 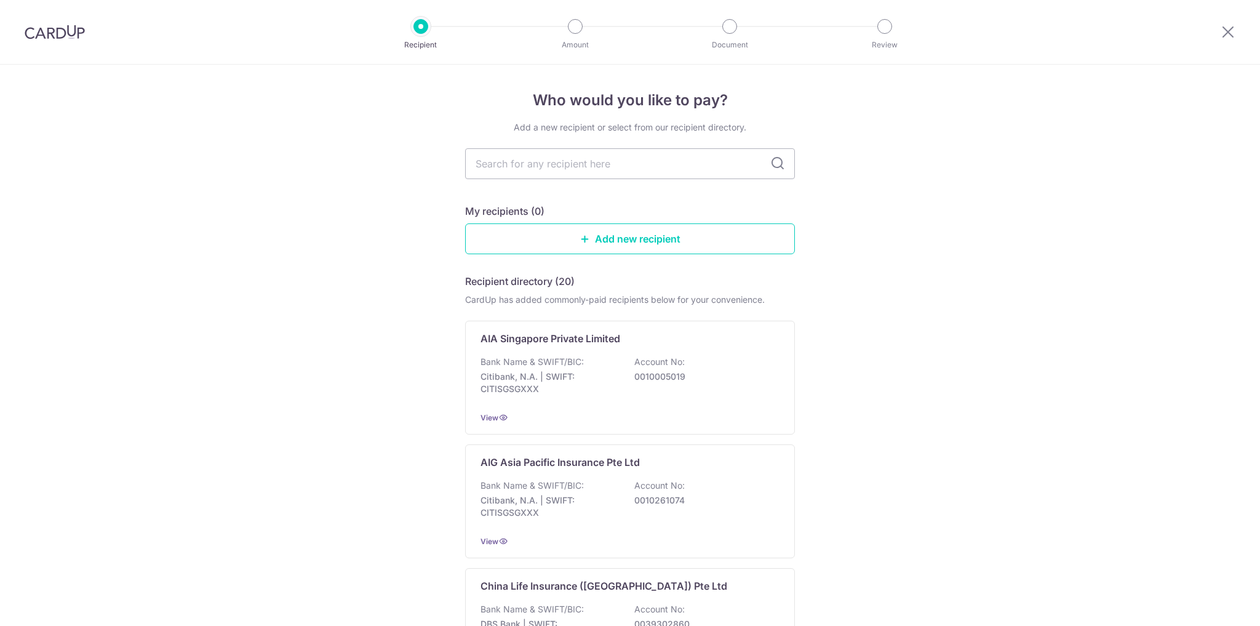 I want to click on p: 0010261074, so click(x=703, y=500).